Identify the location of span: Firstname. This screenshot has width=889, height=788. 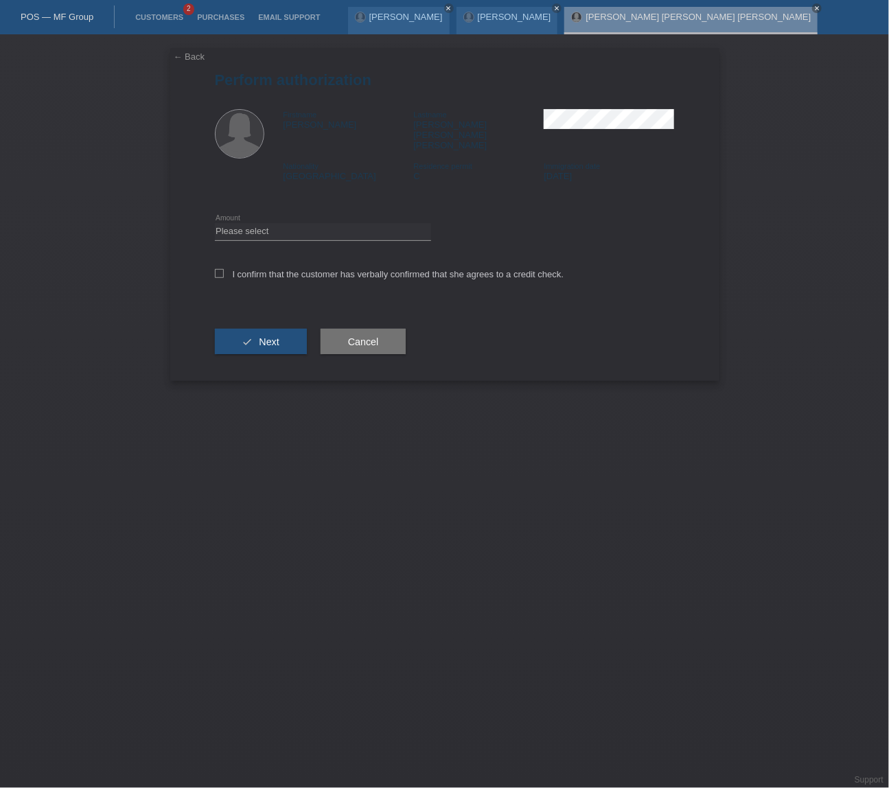
(300, 115).